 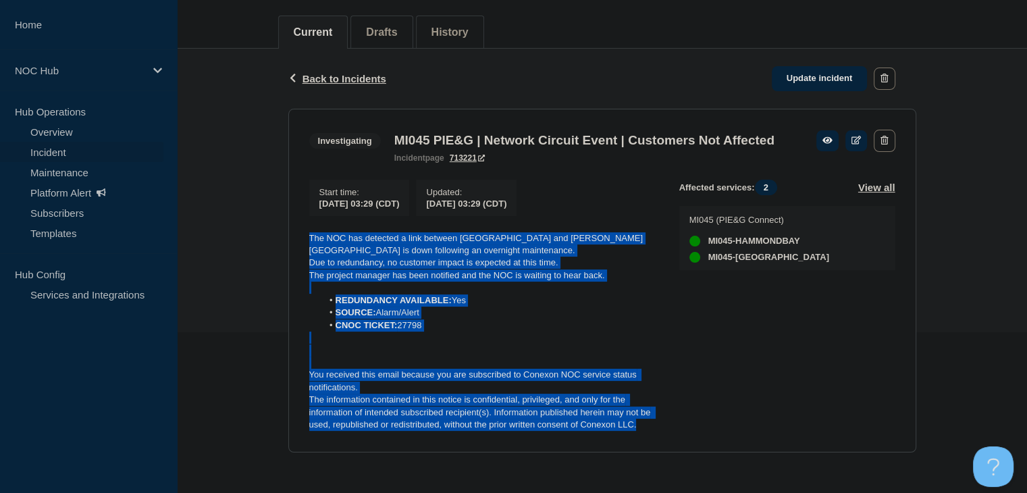 What do you see at coordinates (356, 312) in the screenshot?
I see `strong: SOURCE:` at bounding box center [356, 312].